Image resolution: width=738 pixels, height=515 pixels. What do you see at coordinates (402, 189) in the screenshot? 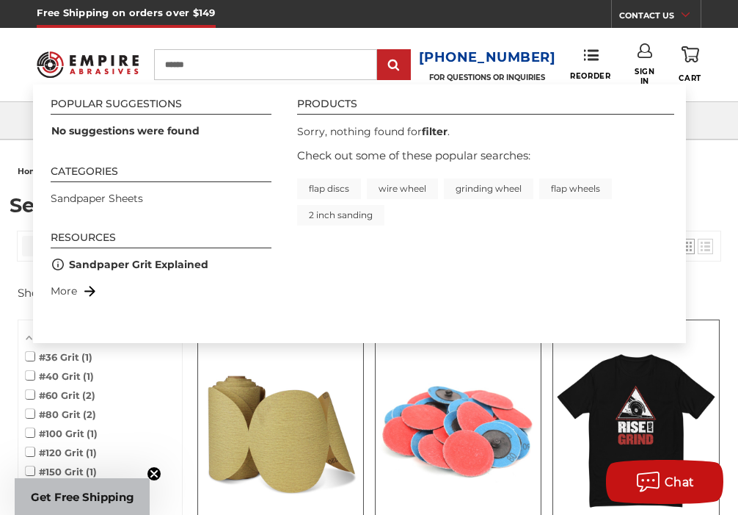
I see `a: wire wheel` at bounding box center [402, 189].